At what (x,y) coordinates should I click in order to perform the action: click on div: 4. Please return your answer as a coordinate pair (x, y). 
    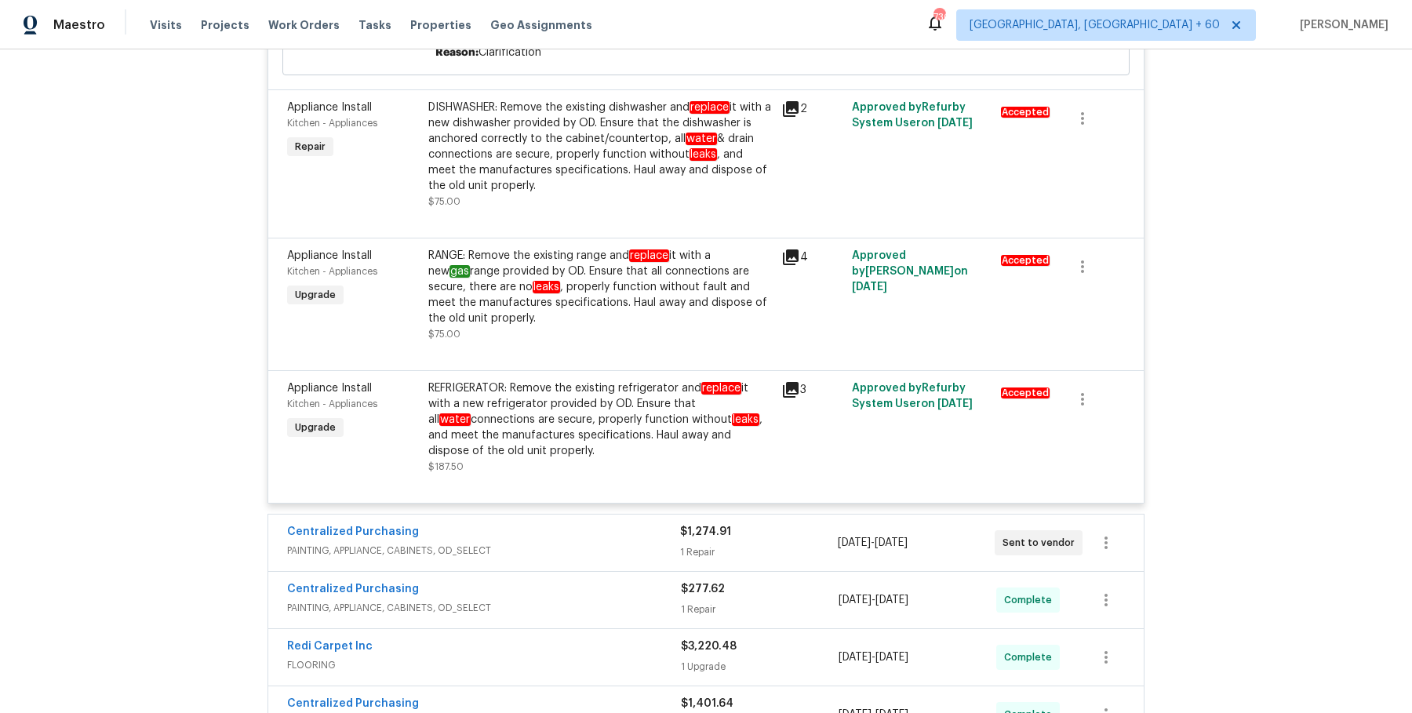
    Looking at the image, I should click on (812, 257).